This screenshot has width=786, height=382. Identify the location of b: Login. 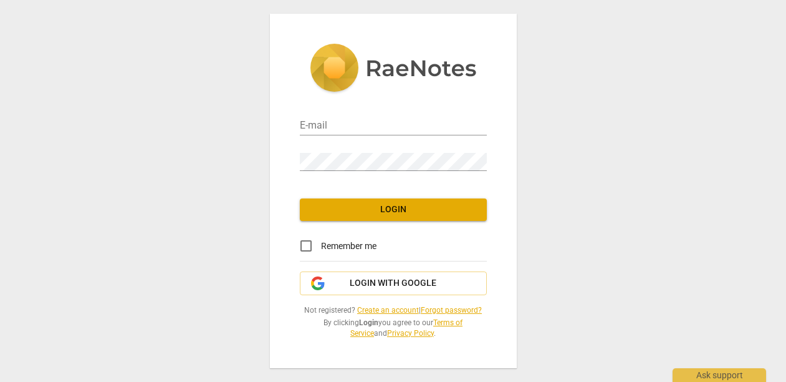
(368, 322).